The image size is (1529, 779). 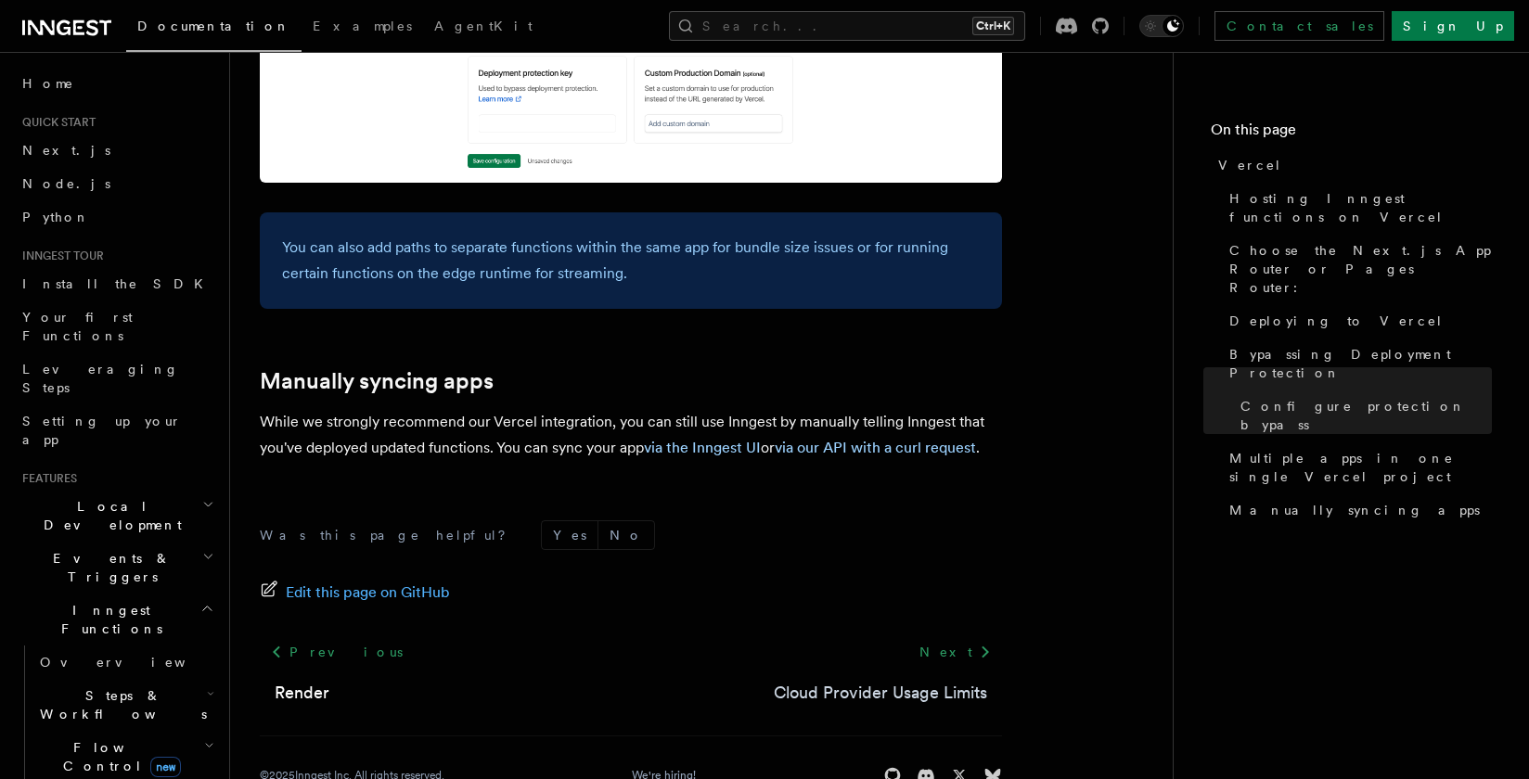 I want to click on a: Examples, so click(x=362, y=28).